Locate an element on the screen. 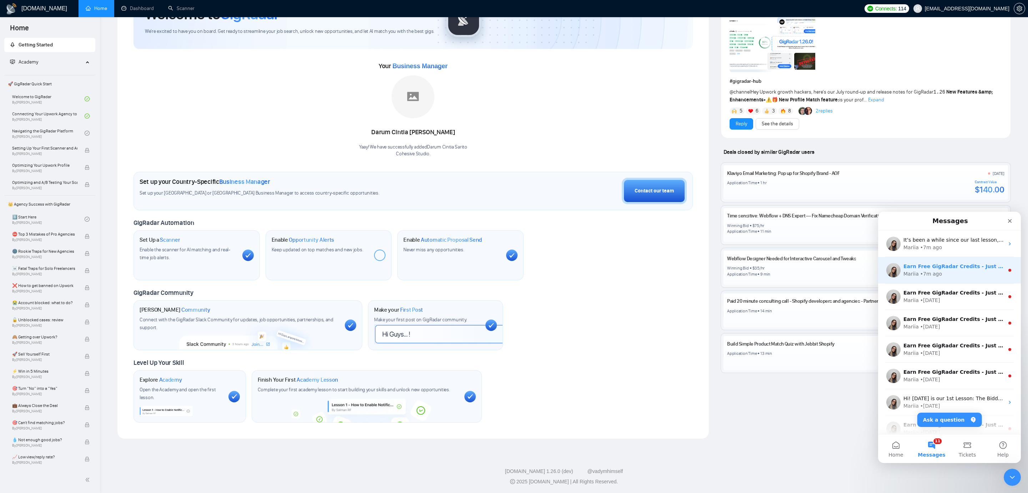 The image size is (1028, 493). button: Messages is located at coordinates (54, 237).